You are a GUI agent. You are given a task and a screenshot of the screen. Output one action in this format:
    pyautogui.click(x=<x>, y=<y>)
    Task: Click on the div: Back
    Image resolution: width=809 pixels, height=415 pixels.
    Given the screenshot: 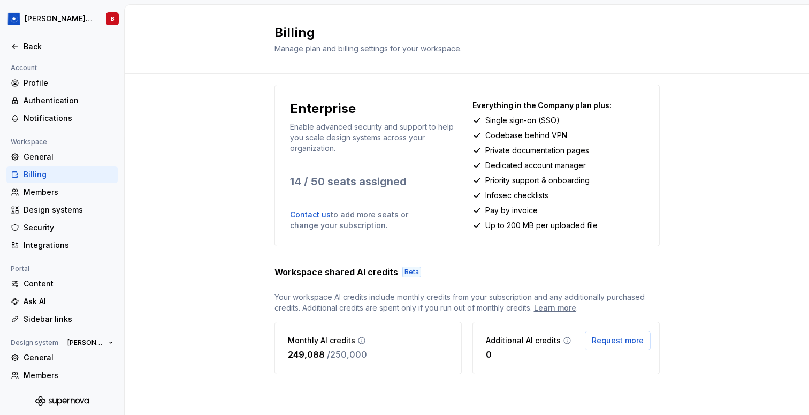 What is the action you would take?
    pyautogui.click(x=69, y=47)
    